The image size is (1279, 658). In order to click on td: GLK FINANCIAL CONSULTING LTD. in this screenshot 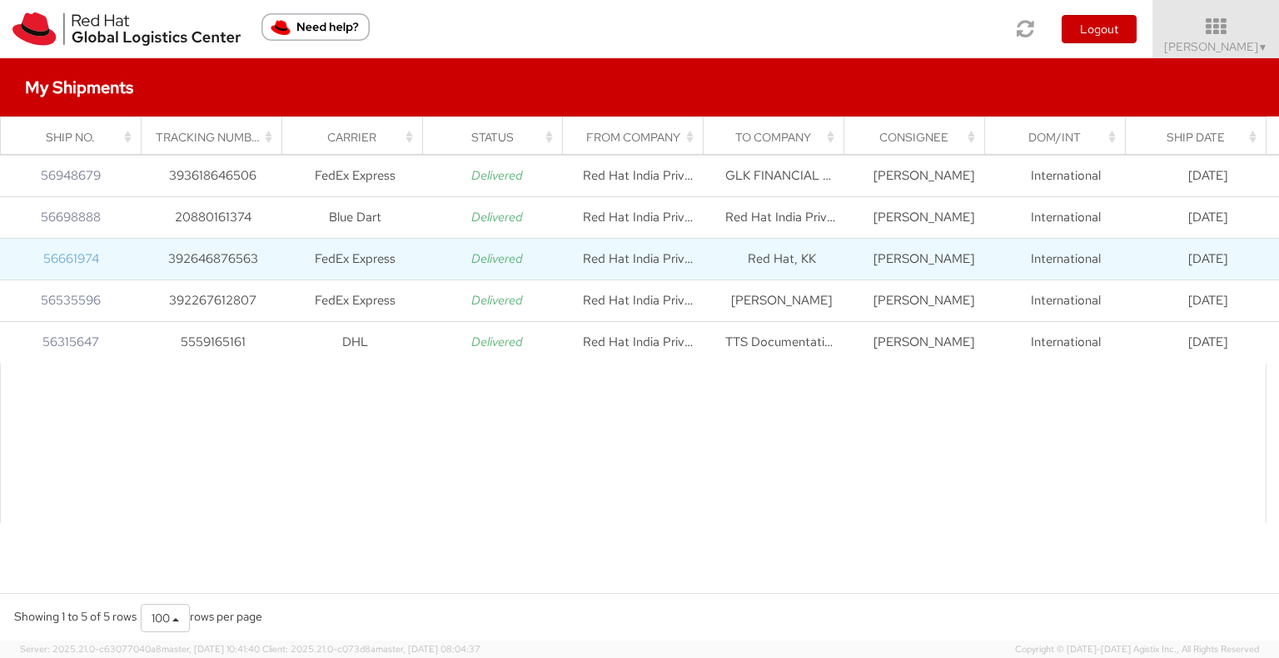, I will do `click(781, 176)`.